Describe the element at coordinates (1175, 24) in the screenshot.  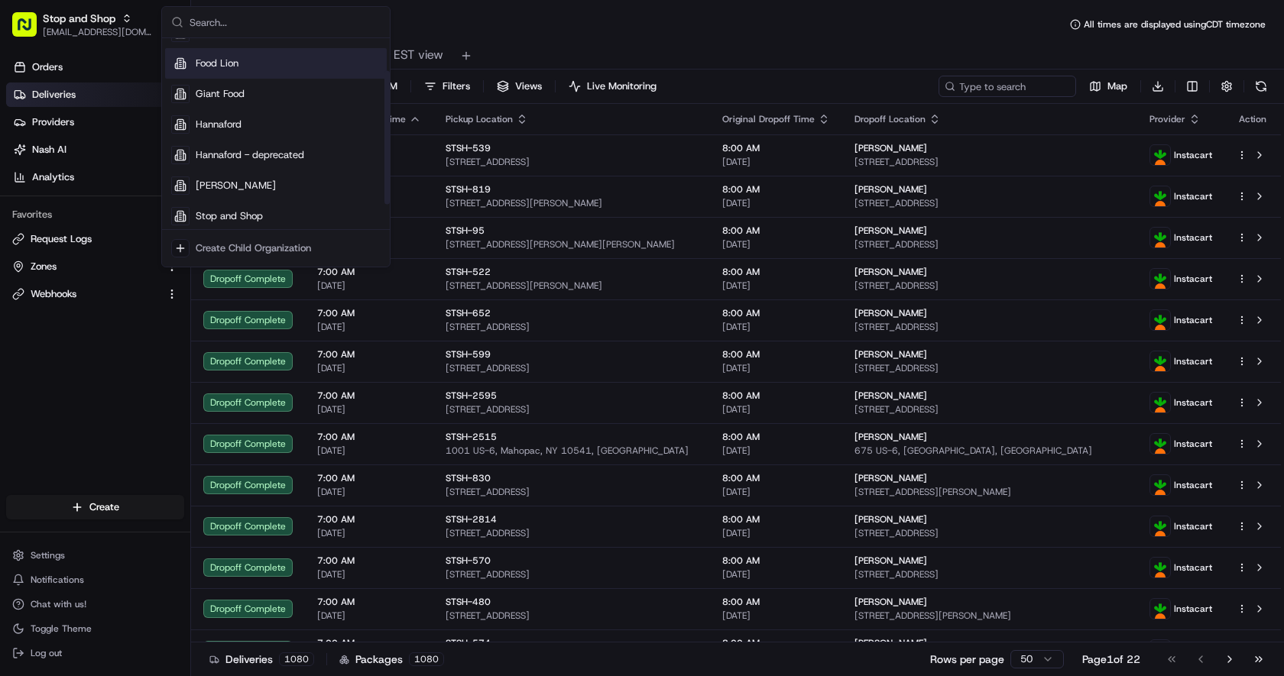
I see `span: All times are displayed using CDT timezone` at that location.